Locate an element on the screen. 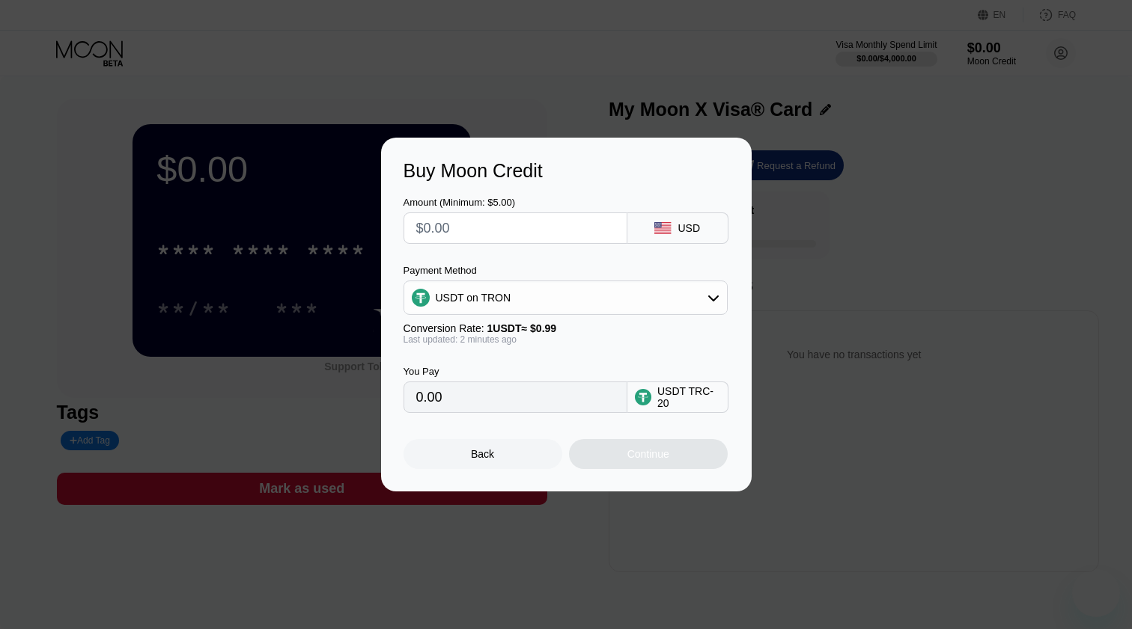  input: $0.00 is located at coordinates (515, 228).